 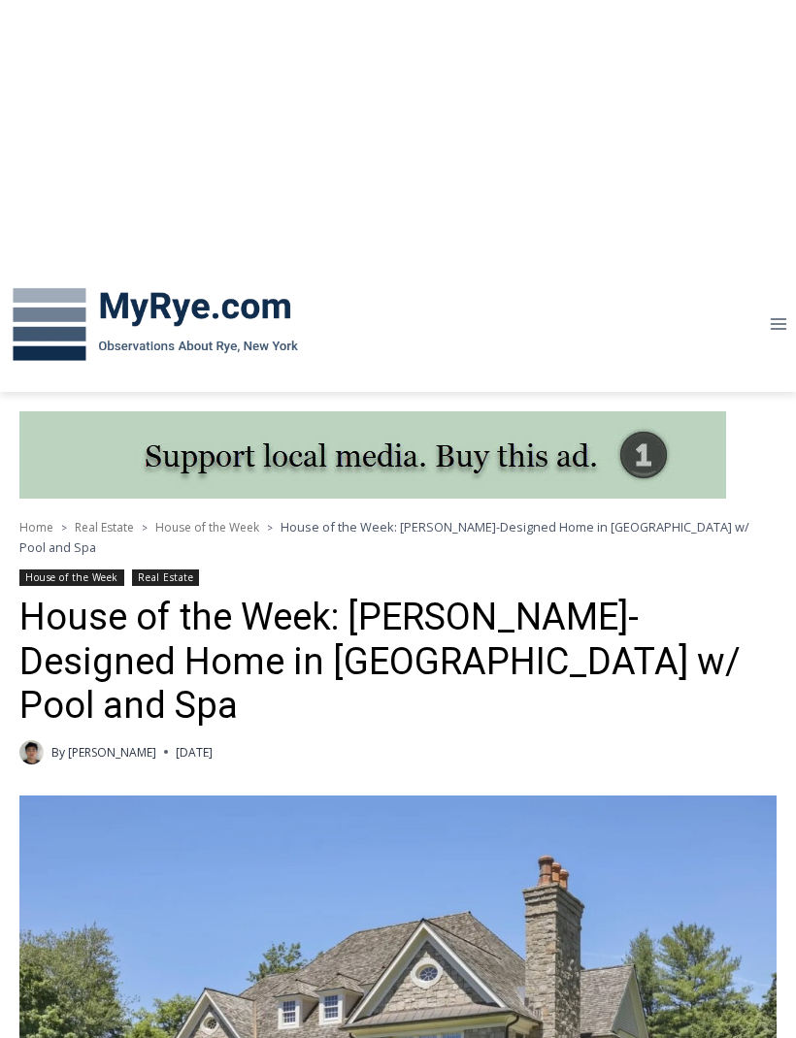 I want to click on span: Home, so click(x=36, y=527).